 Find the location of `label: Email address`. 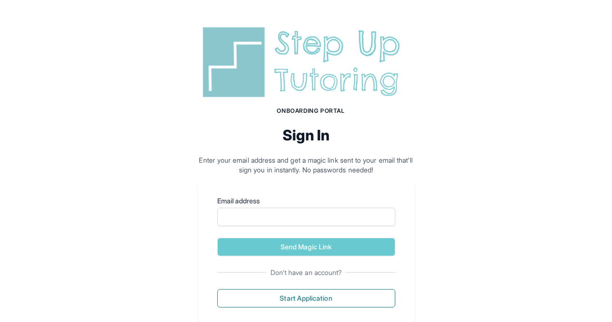

label: Email address is located at coordinates (306, 201).